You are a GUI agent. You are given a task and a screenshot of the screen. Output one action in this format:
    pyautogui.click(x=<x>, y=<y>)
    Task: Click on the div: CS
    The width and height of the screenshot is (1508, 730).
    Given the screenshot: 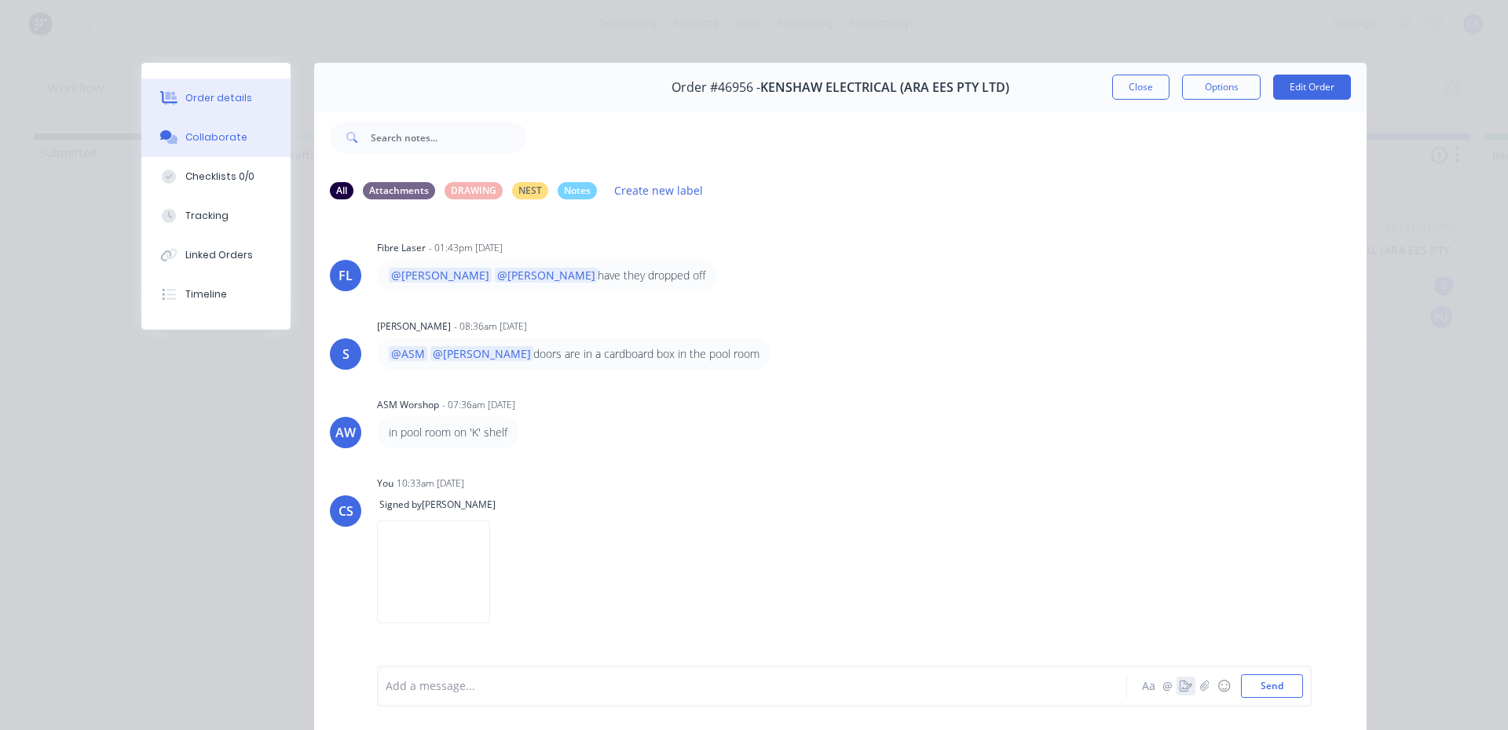 What is the action you would take?
    pyautogui.click(x=346, y=511)
    